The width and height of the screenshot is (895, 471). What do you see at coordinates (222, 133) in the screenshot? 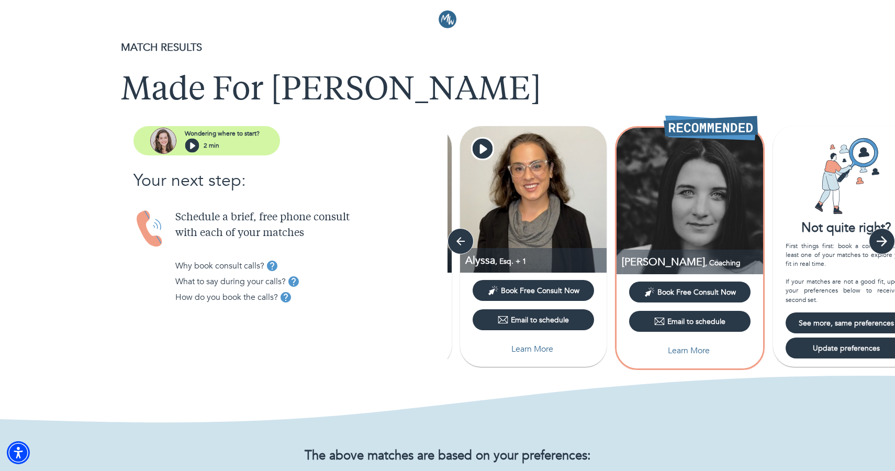
I see `p: Wondering where to start?` at bounding box center [222, 133].